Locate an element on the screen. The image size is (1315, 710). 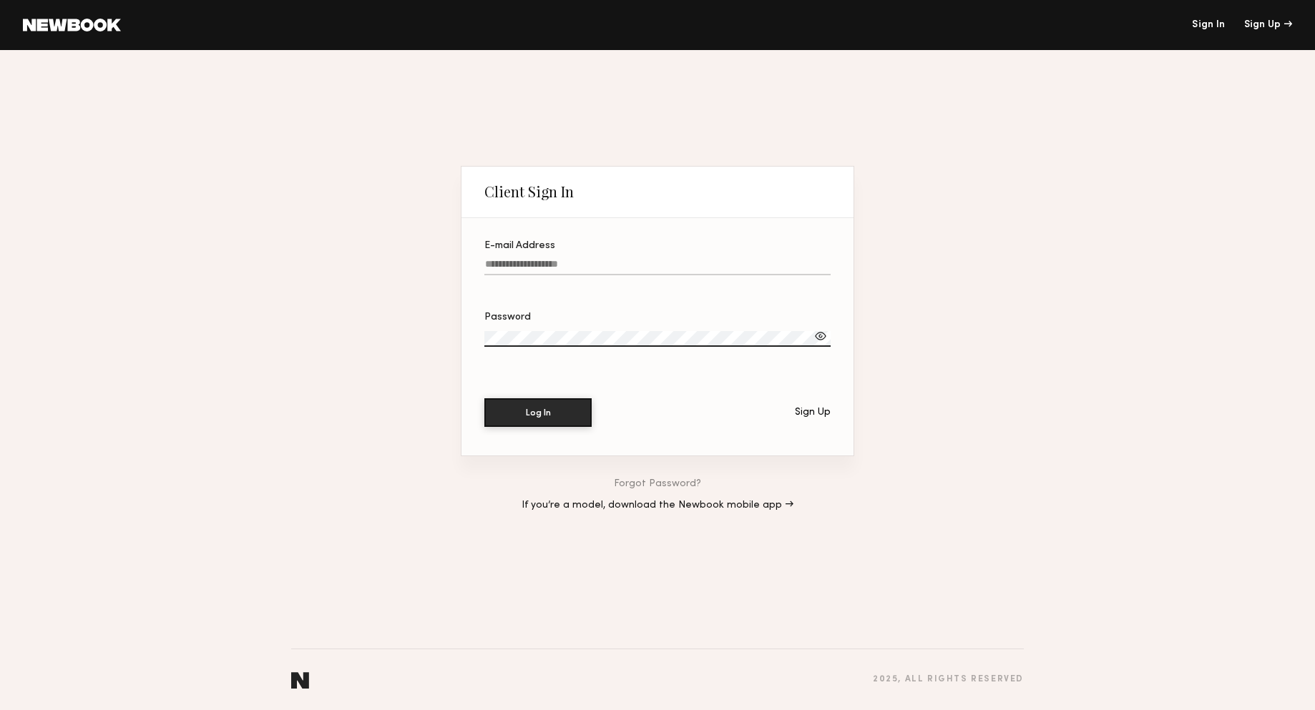
a: Forgot Password? is located at coordinates (657, 484).